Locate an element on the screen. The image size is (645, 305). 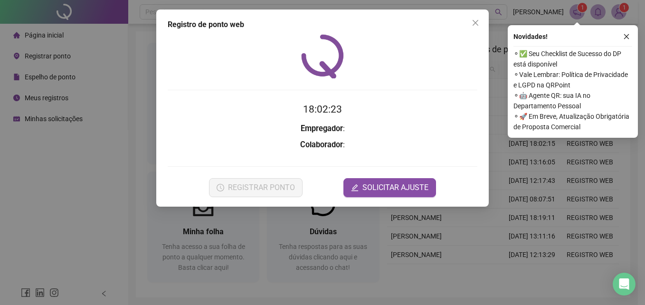
span: SOLICITAR AJUSTE is located at coordinates (395, 188).